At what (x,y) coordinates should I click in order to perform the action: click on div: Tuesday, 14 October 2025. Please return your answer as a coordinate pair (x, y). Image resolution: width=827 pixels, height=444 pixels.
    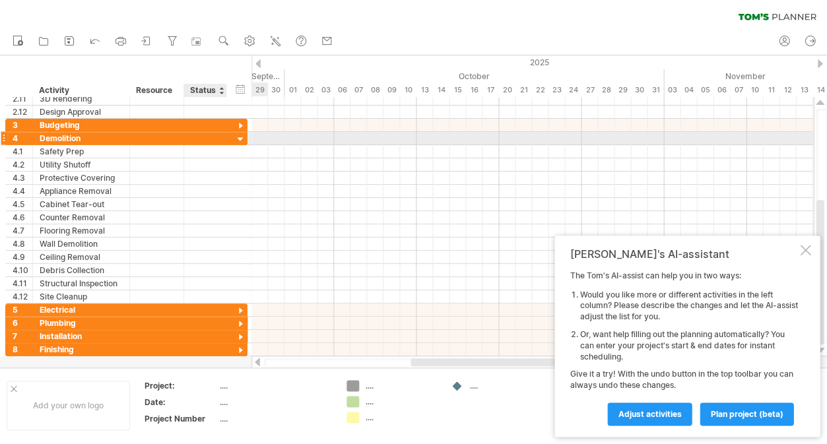
    Looking at the image, I should click on (441, 90).